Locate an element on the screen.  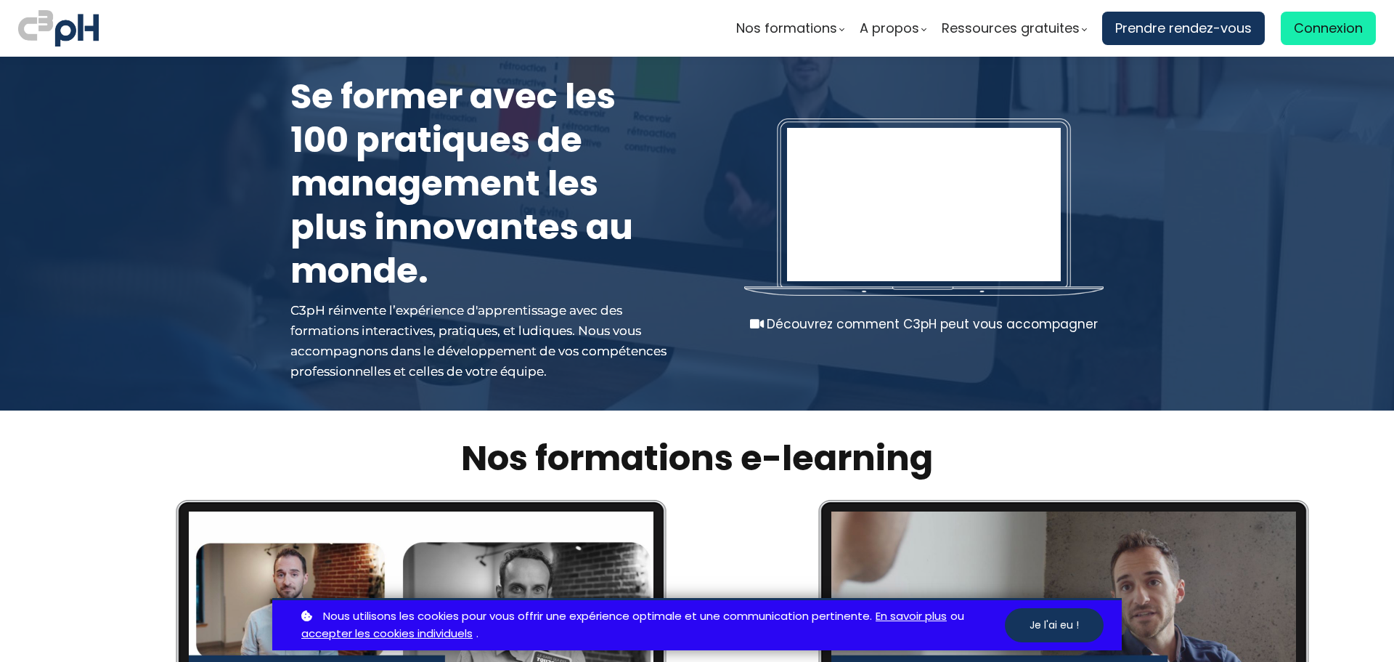
h1: Se former avec les 100 pratiques de management les plus innovantes au monde. is located at coordinates (479, 184).